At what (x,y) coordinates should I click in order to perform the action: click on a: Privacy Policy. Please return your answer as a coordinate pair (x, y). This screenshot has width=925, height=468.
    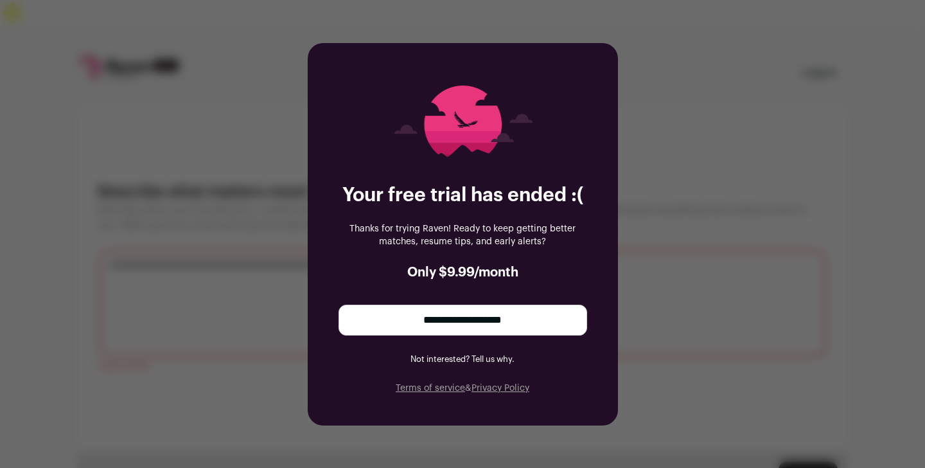
    Looking at the image, I should click on (500, 388).